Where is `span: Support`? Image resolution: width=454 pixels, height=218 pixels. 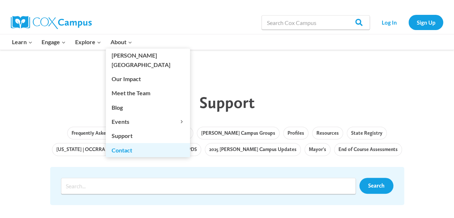 span: Support is located at coordinates (227, 102).